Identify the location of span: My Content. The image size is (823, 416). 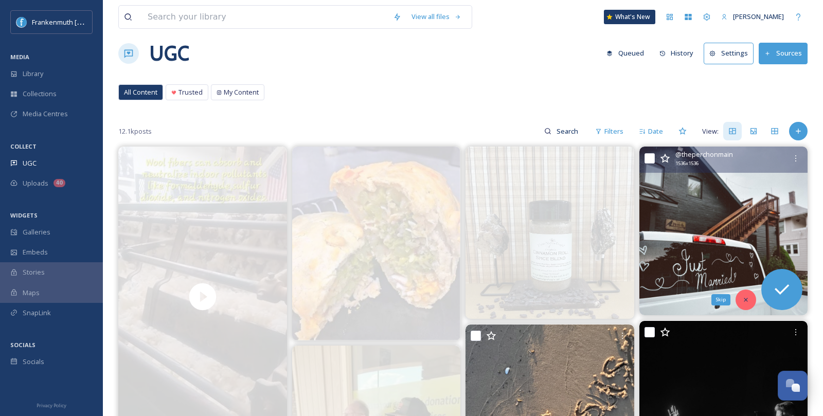
(241, 92).